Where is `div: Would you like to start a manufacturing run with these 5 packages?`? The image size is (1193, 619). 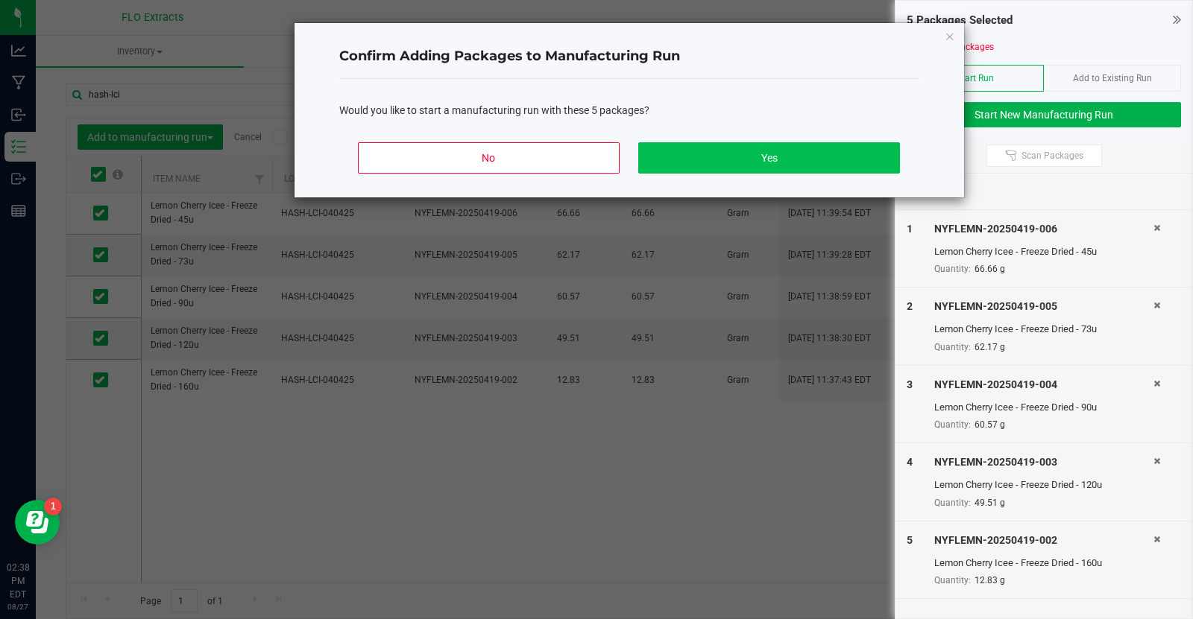
div: Would you like to start a manufacturing run with these 5 packages? is located at coordinates (629, 110).